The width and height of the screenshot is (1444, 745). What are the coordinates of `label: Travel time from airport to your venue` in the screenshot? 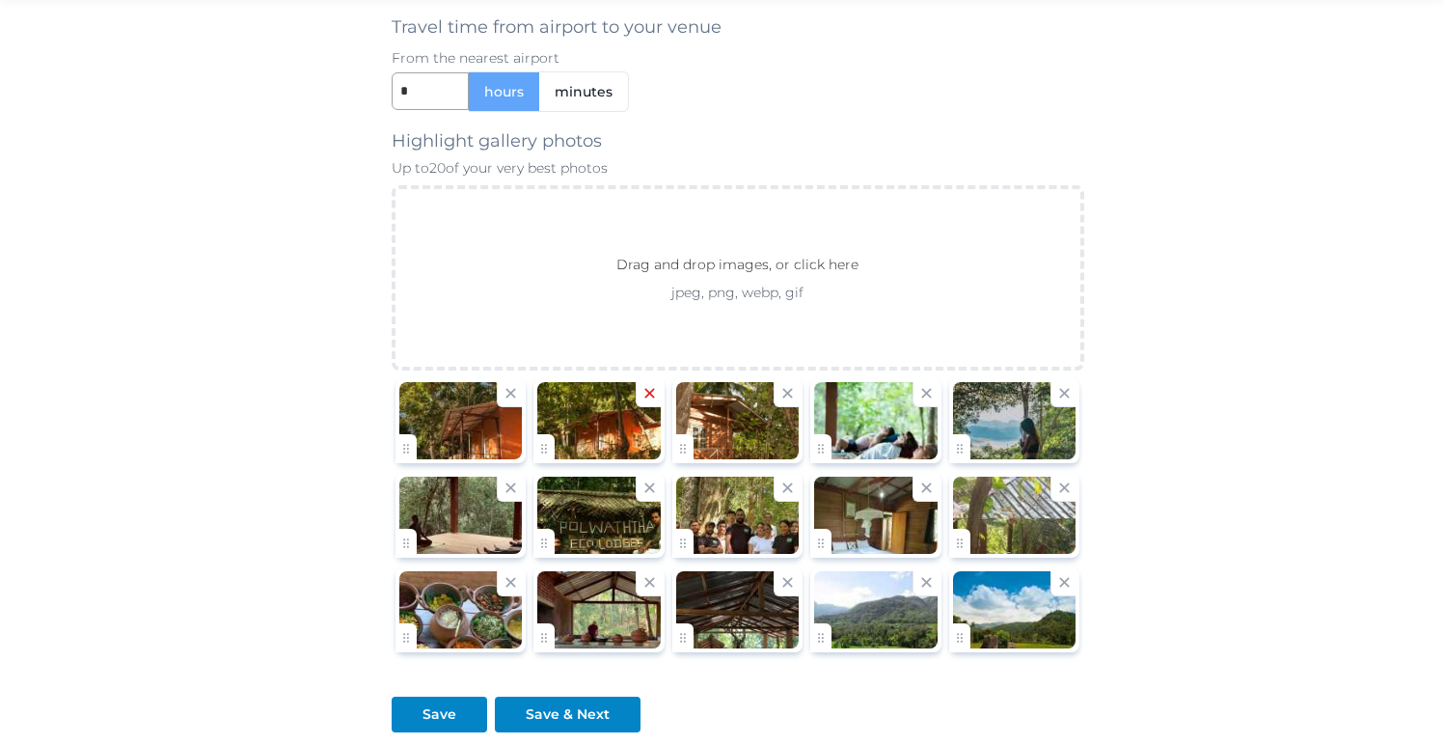 It's located at (557, 27).